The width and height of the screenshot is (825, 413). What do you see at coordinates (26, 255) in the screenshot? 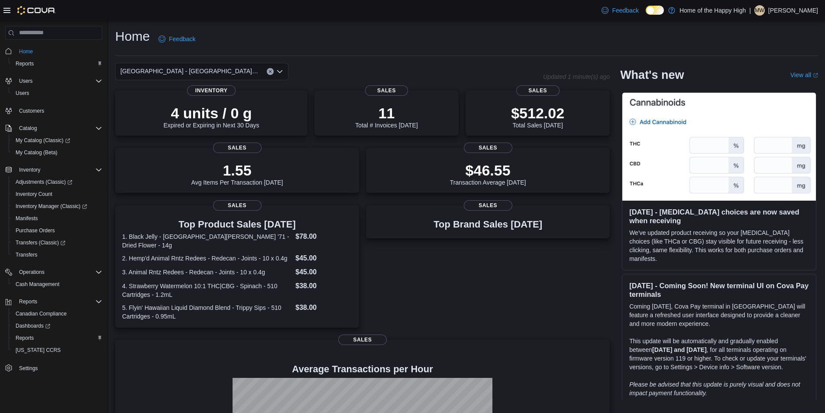
I see `a: Transfers` at bounding box center [26, 255].